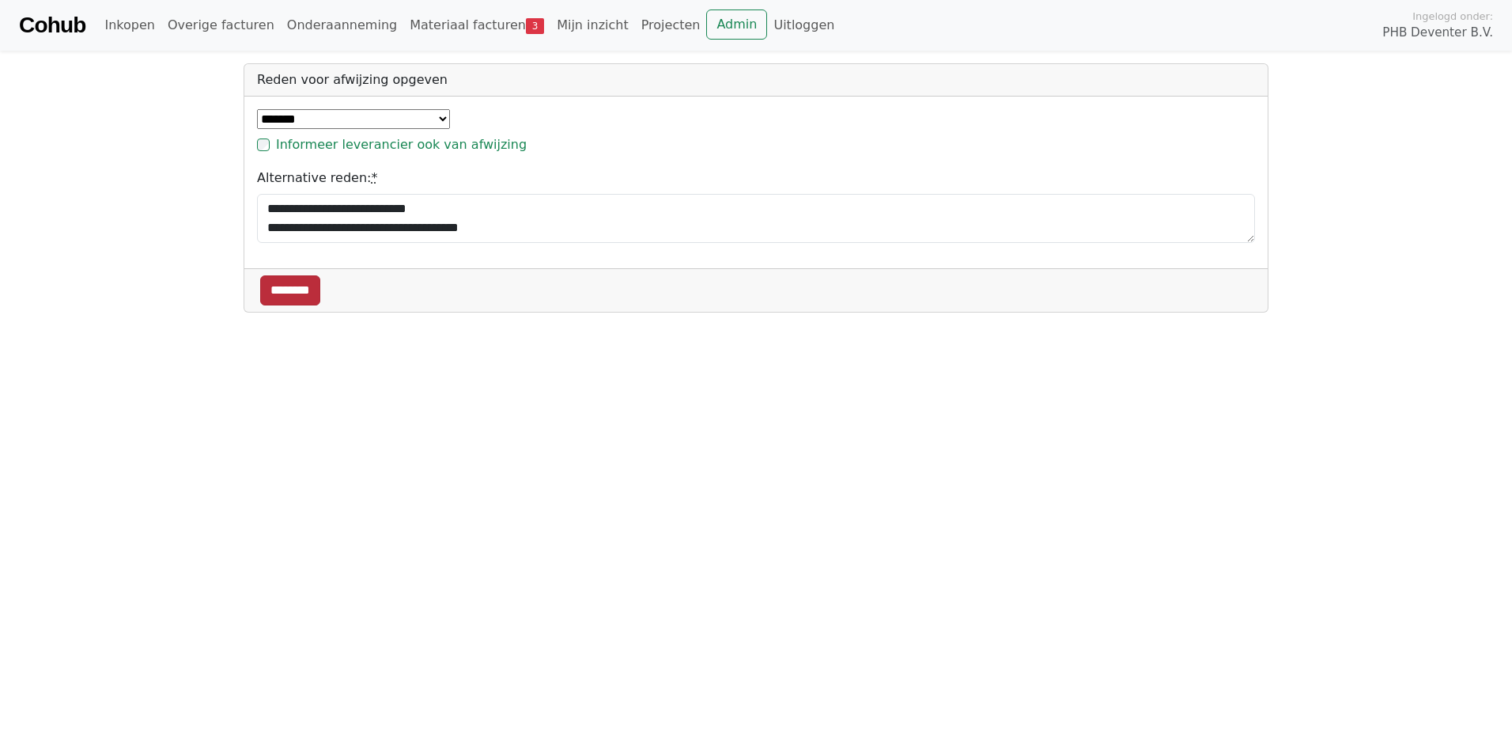  Describe the element at coordinates (477, 25) in the screenshot. I see `a: Materiaal facturen3` at that location.